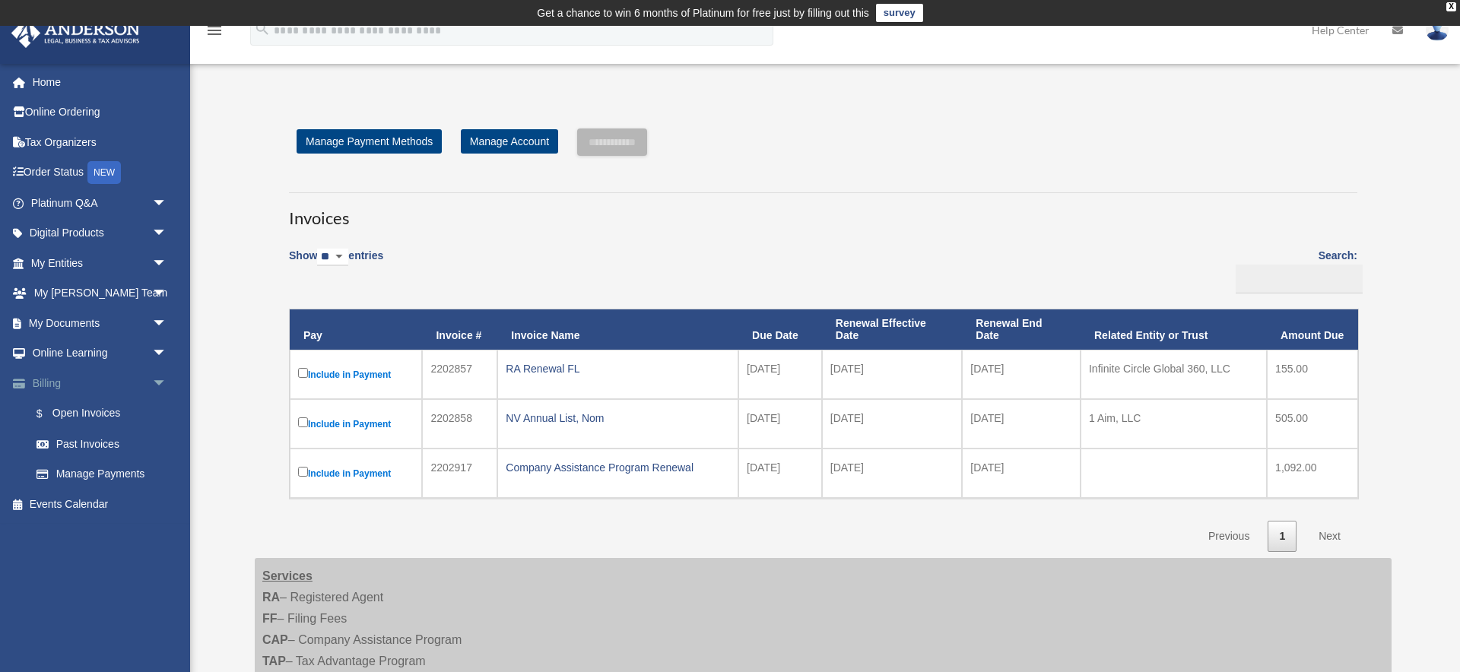 This screenshot has width=1460, height=672. What do you see at coordinates (1313, 424) in the screenshot?
I see `td: 505.00` at bounding box center [1313, 424].